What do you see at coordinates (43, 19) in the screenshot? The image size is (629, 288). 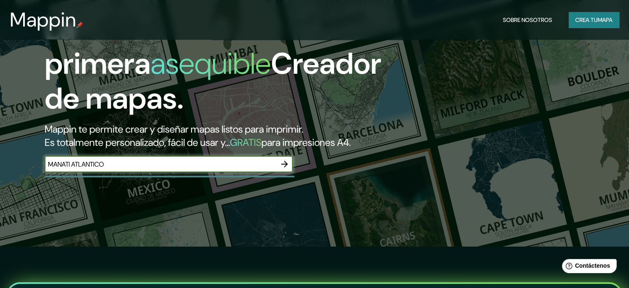 I see `font: Mappin` at bounding box center [43, 19].